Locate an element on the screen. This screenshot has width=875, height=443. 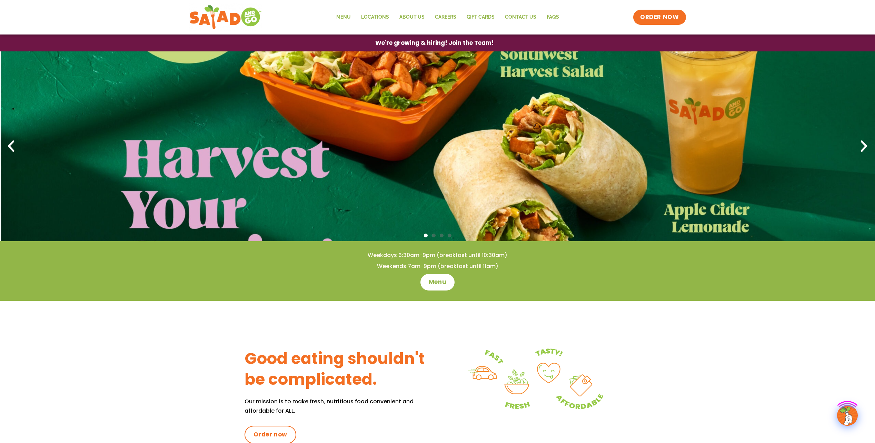
a: Contact Us is located at coordinates (520, 17).